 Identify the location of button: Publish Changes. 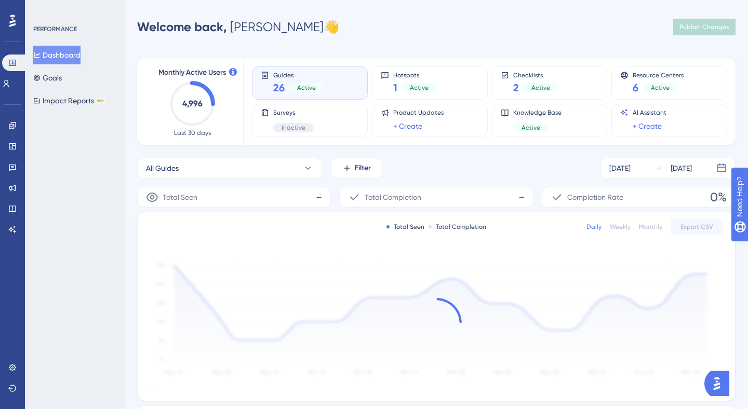
(705, 27).